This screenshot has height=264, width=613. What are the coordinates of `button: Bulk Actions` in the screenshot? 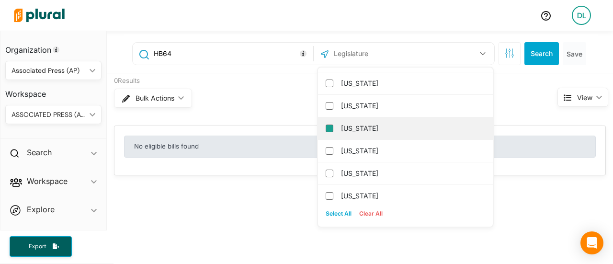 It's located at (153, 98).